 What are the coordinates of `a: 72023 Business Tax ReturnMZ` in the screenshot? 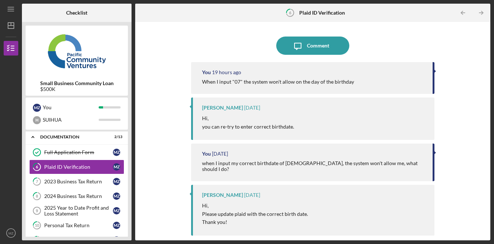 It's located at (77, 182).